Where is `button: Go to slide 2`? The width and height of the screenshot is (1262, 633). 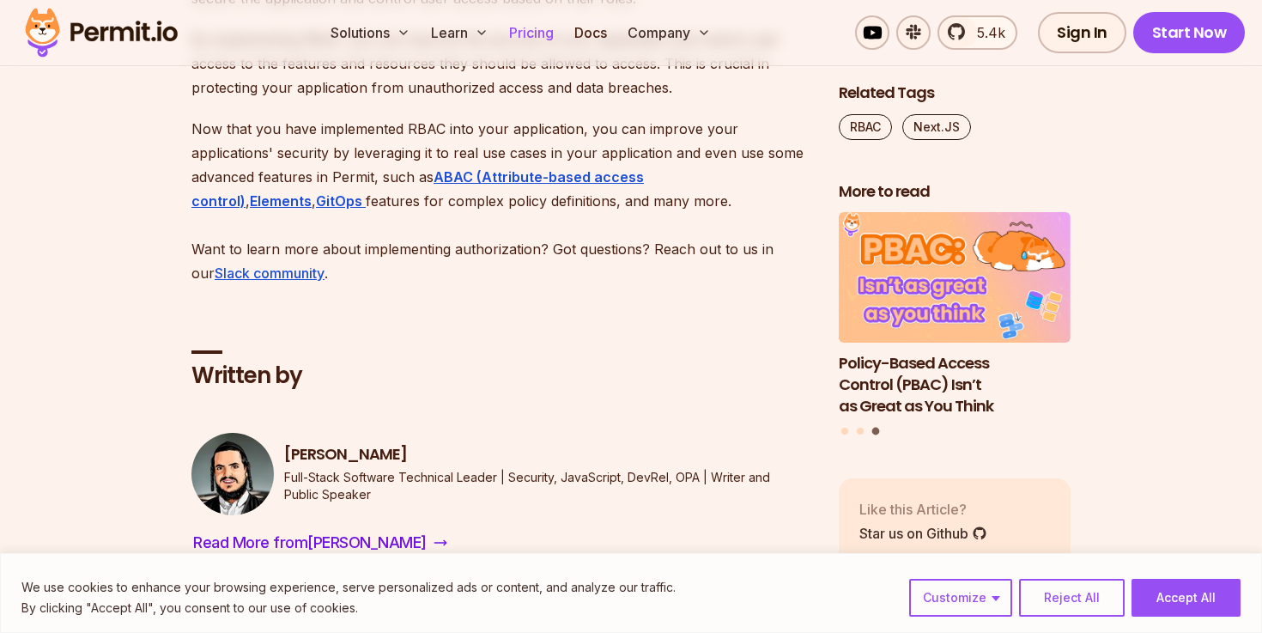 button: Go to slide 2 is located at coordinates (860, 431).